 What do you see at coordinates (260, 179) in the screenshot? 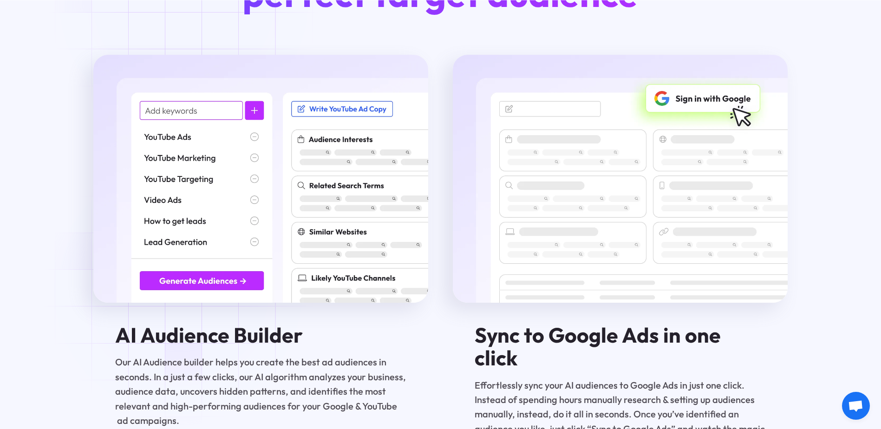
I see `img: AI Audience Builder` at bounding box center [260, 179].